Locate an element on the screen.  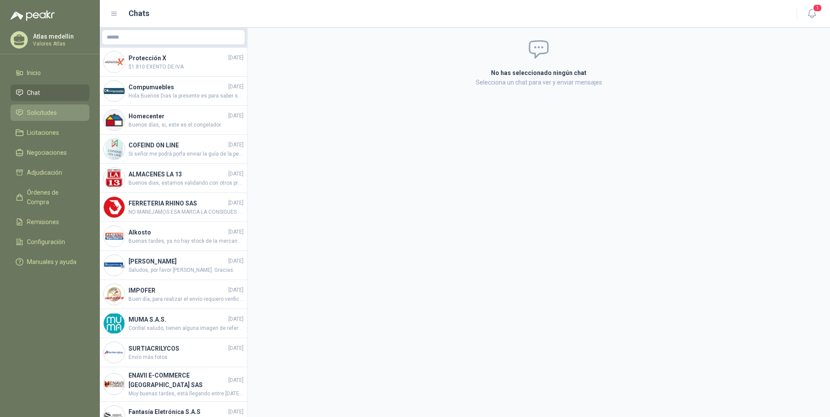
h4: IMPOFER is located at coordinates (177, 291).